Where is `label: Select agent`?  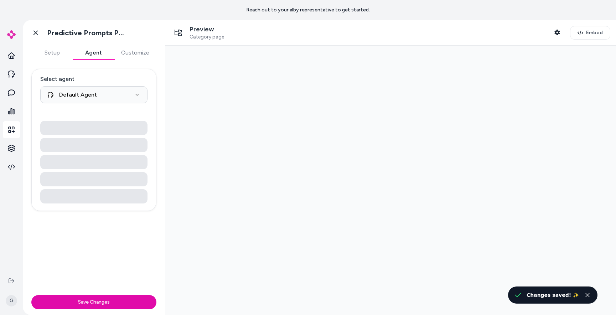
label: Select agent is located at coordinates (94, 79).